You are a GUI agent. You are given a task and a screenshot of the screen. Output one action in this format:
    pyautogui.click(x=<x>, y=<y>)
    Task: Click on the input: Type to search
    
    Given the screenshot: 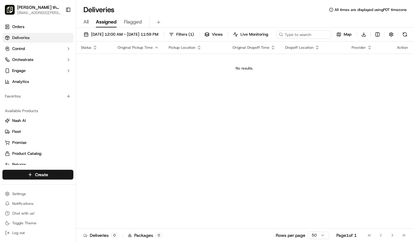 What is the action you would take?
    pyautogui.click(x=304, y=34)
    